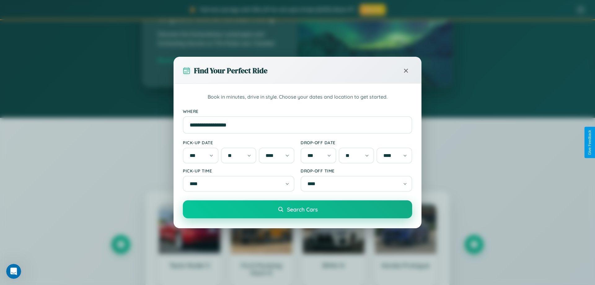 This screenshot has height=285, width=595. I want to click on label: Drop-off Date, so click(356, 142).